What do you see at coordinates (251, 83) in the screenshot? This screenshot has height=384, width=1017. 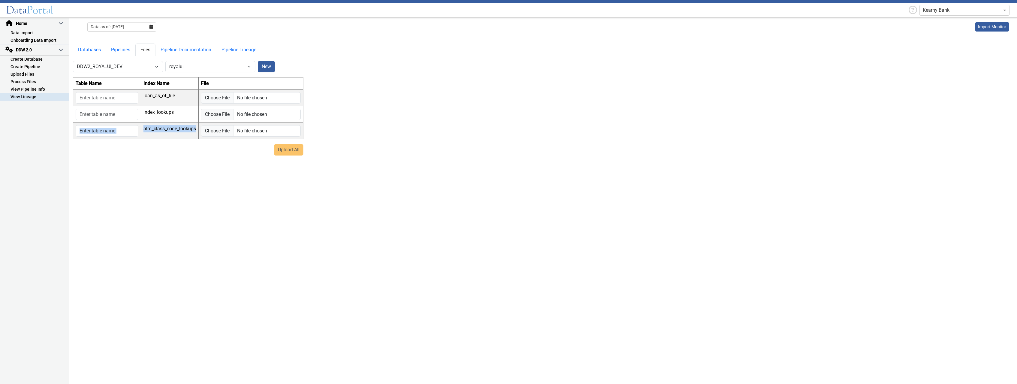 I see `th: File` at bounding box center [251, 83].